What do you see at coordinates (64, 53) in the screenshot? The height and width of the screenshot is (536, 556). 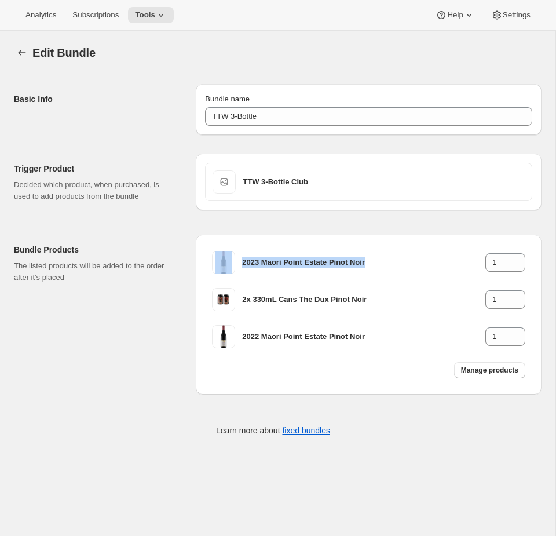 I see `span: Edit Bundle` at bounding box center [64, 53].